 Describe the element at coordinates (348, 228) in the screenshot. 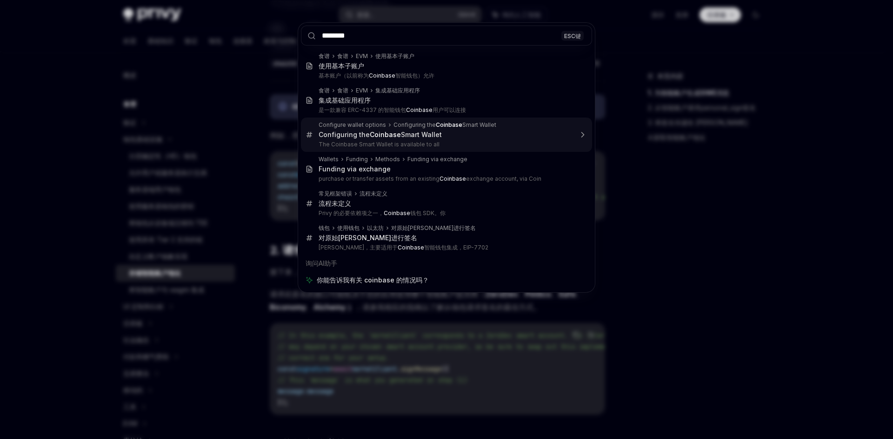

I see `font: 使用钱包` at that location.